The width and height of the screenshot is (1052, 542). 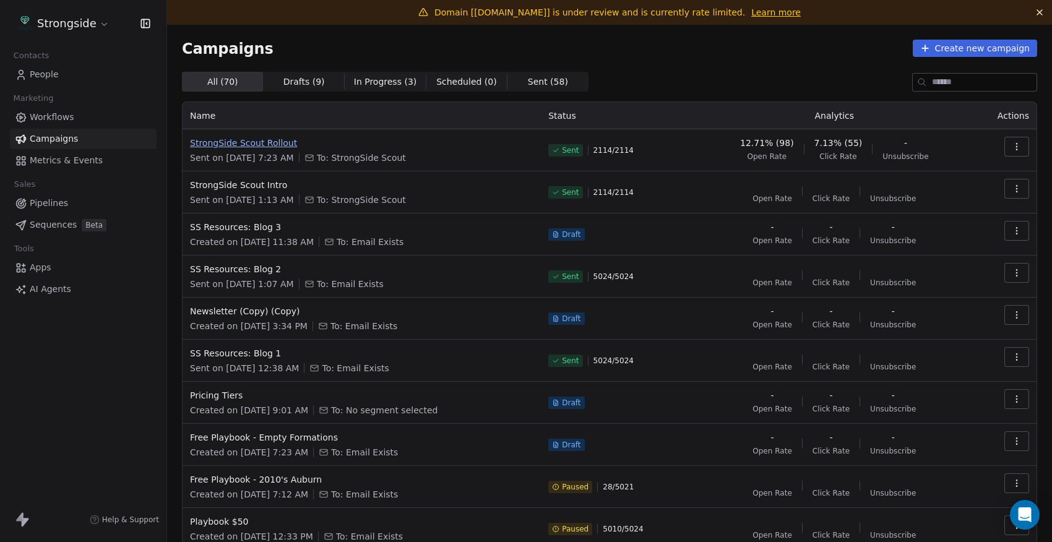 I want to click on span: Strongside, so click(x=67, y=24).